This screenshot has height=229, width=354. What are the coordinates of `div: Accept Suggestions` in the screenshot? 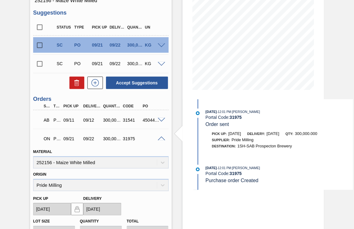 It's located at (136, 83).